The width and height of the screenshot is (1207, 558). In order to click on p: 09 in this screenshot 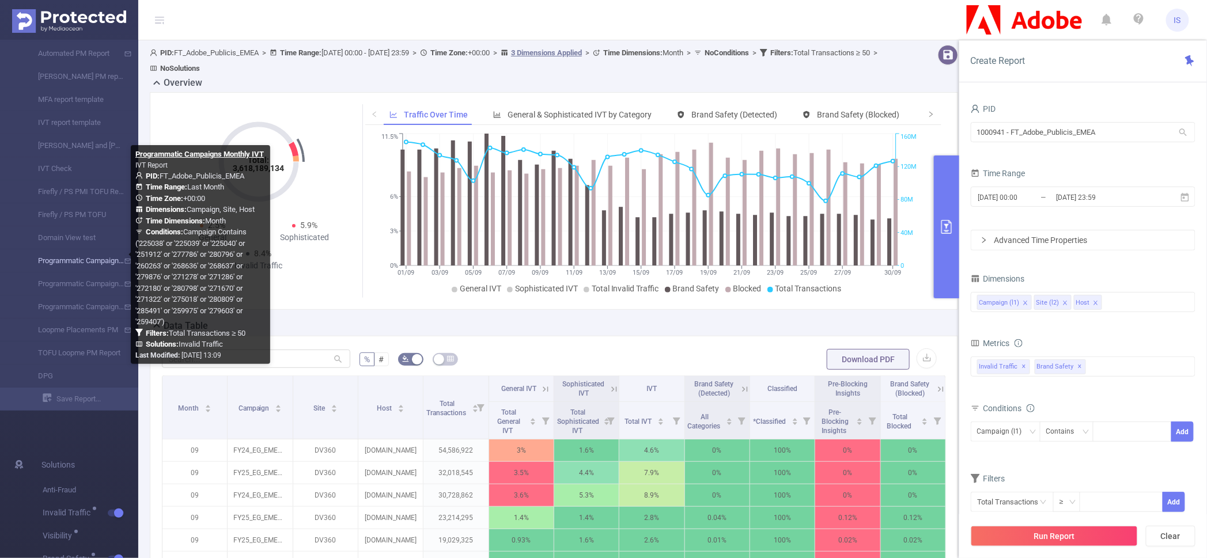, I will do `click(195, 518)`.